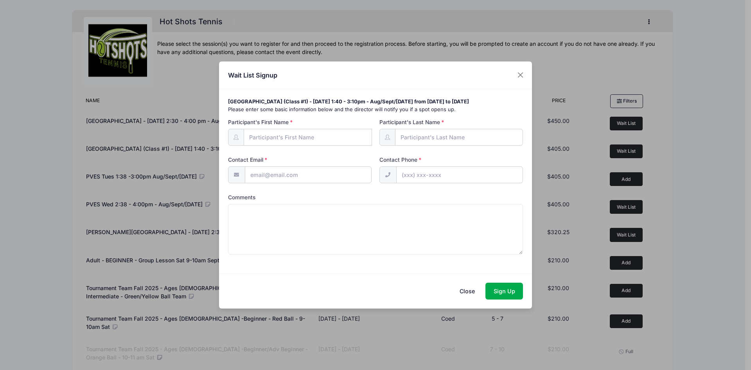  I want to click on label: Comments, so click(242, 197).